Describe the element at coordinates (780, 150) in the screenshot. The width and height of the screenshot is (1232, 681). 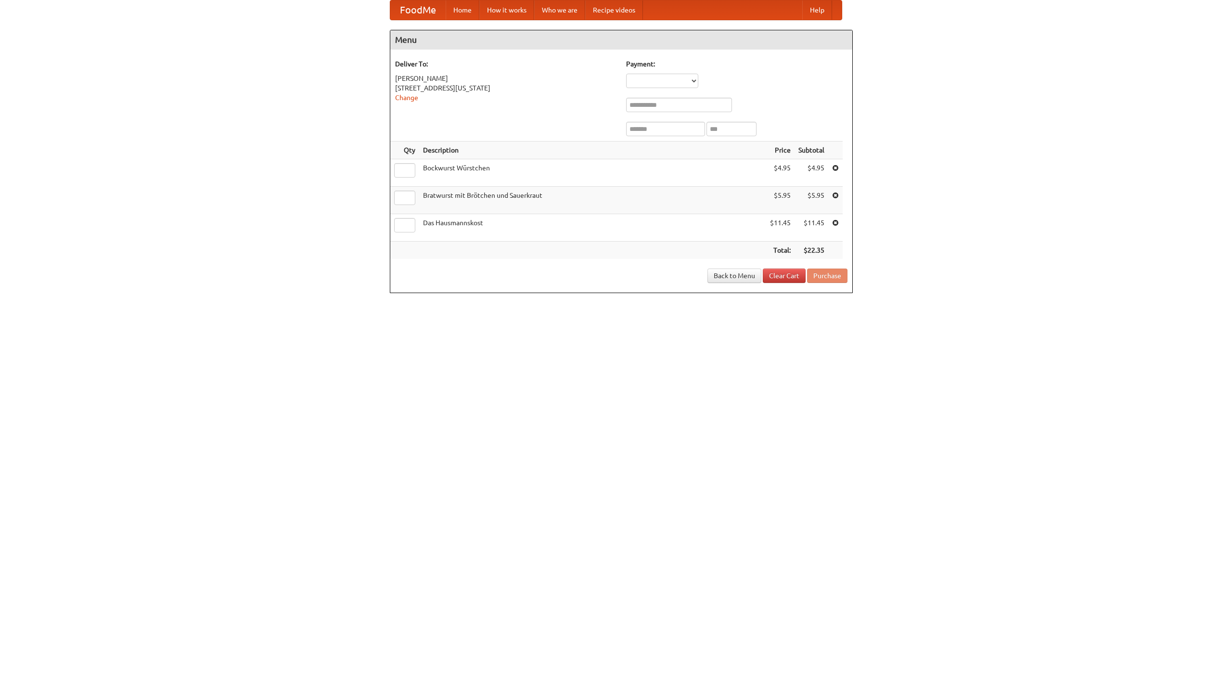
I see `th: Price` at that location.